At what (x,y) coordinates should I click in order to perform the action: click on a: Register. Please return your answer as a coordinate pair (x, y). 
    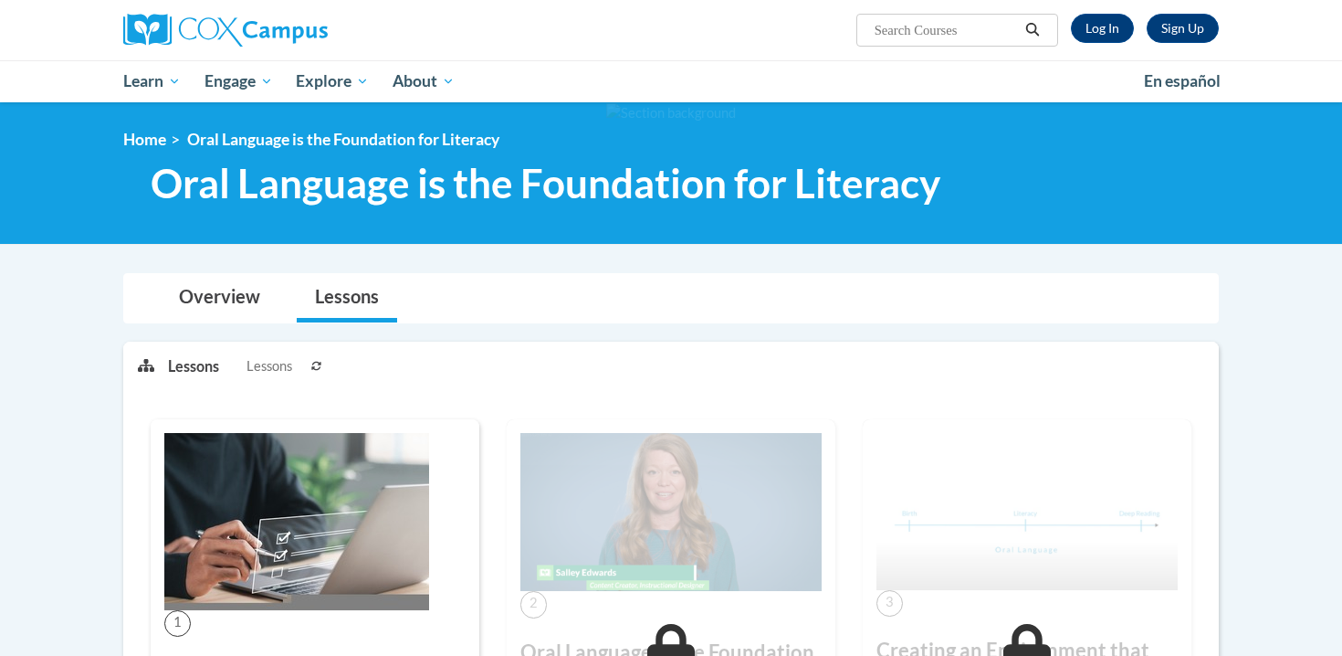
    Looking at the image, I should click on (1182, 28).